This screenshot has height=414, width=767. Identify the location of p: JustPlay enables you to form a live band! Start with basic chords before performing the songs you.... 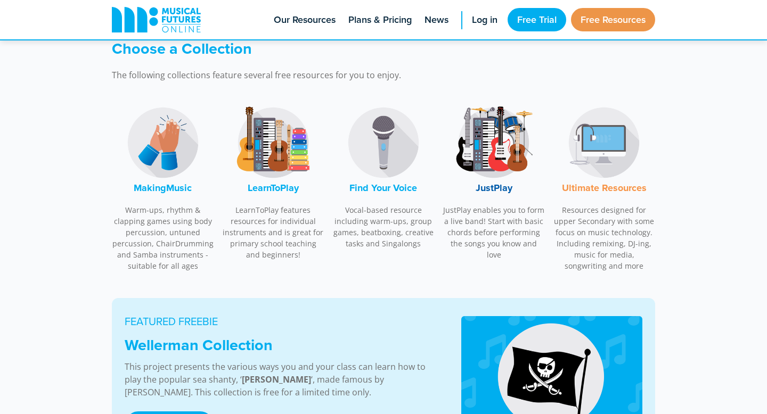
(494, 232).